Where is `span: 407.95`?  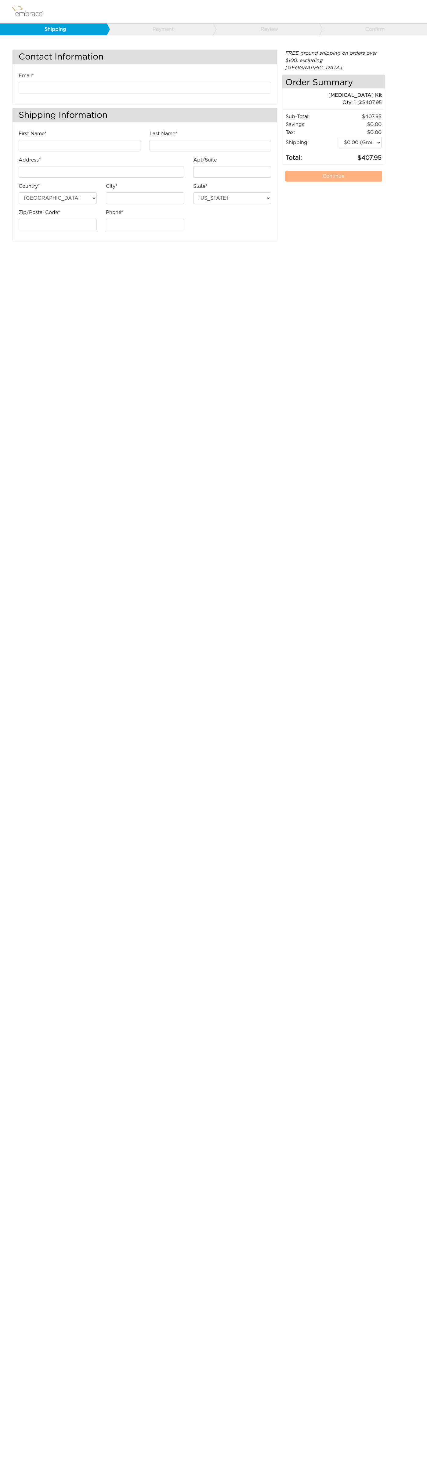
span: 407.95 is located at coordinates (372, 103).